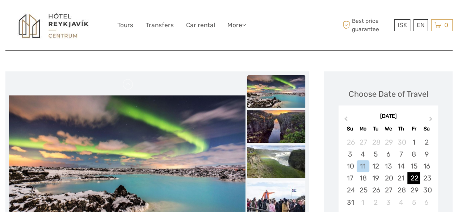 The height and width of the screenshot is (212, 458). What do you see at coordinates (276, 161) in the screenshot?
I see `img: 76eb495e1aed4192a316e241461509b3_slider_thumbnail.jpeg` at bounding box center [276, 161].